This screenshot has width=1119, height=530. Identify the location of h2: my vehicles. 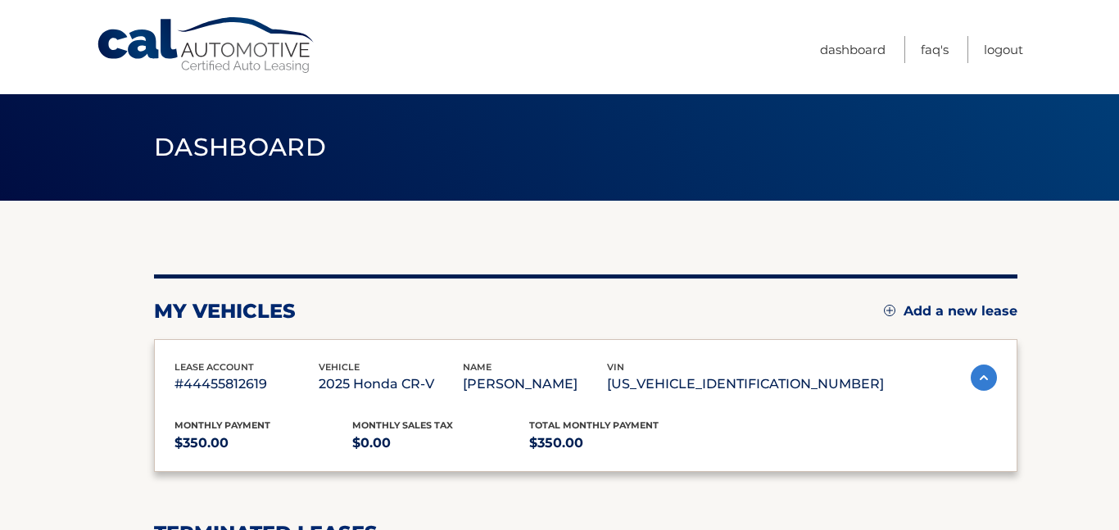
(224, 311).